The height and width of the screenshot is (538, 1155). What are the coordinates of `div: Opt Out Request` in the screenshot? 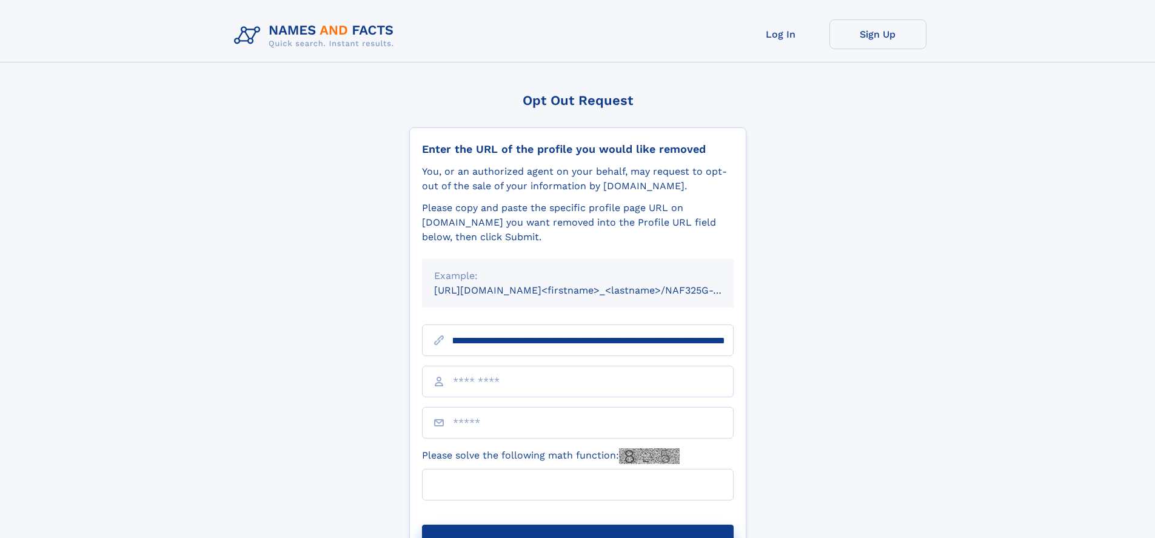 It's located at (578, 100).